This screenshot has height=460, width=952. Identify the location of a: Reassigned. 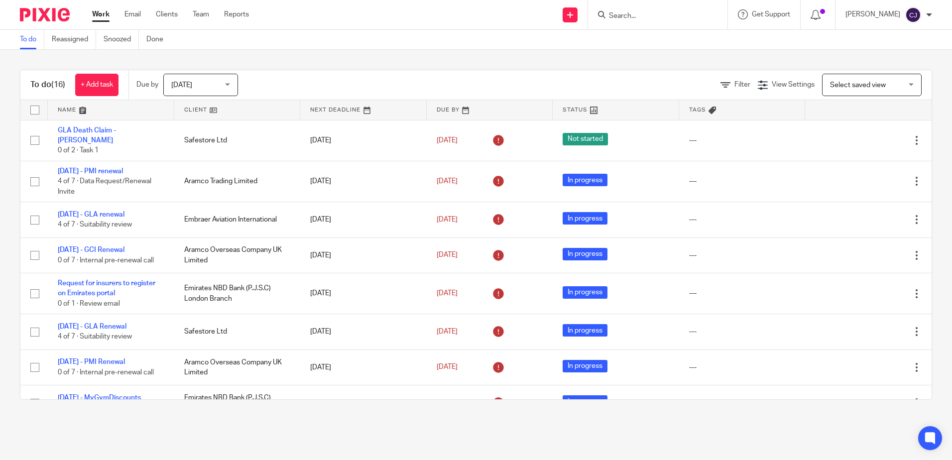
(74, 39).